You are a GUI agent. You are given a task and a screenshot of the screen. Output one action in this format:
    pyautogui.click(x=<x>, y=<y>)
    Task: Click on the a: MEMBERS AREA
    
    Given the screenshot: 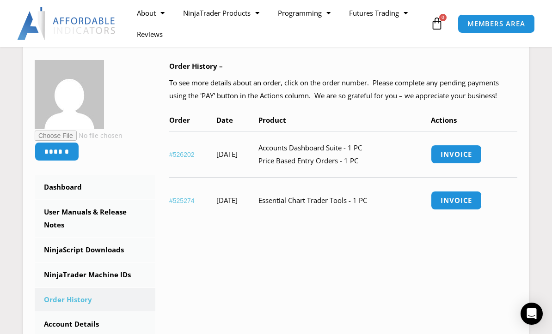 What is the action you would take?
    pyautogui.click(x=496, y=24)
    